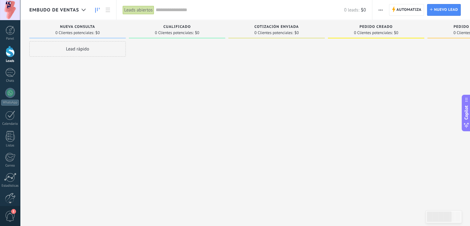 The image size is (470, 226). What do you see at coordinates (14, 211) in the screenshot?
I see `span: 1` at bounding box center [14, 211].